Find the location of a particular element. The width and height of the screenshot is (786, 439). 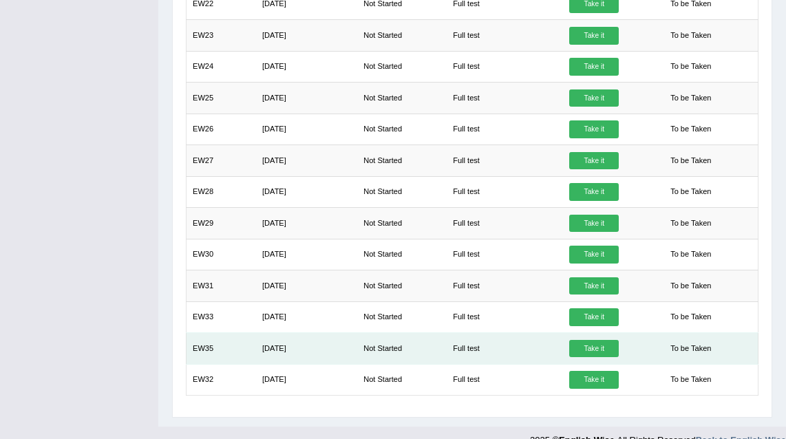

td: EW29 is located at coordinates (221, 223).